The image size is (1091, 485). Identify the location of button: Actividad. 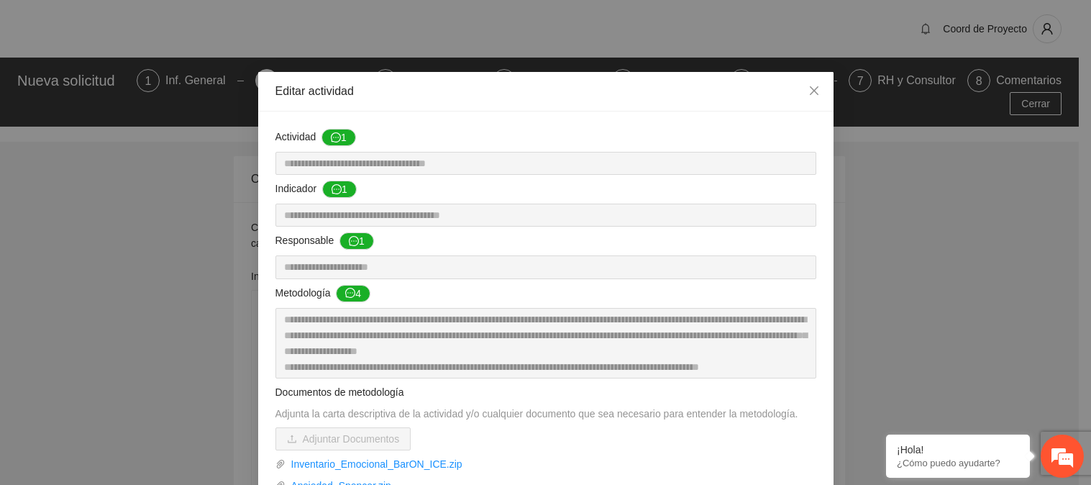
(339, 137).